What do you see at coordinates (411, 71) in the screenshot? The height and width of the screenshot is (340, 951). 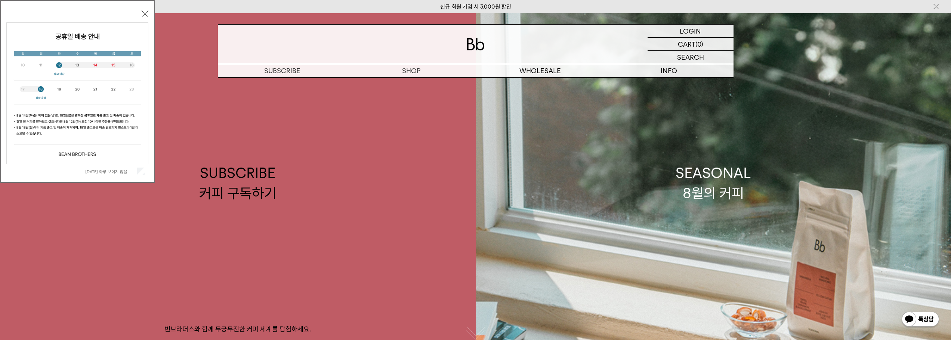 I see `a: SHOP` at bounding box center [411, 71].